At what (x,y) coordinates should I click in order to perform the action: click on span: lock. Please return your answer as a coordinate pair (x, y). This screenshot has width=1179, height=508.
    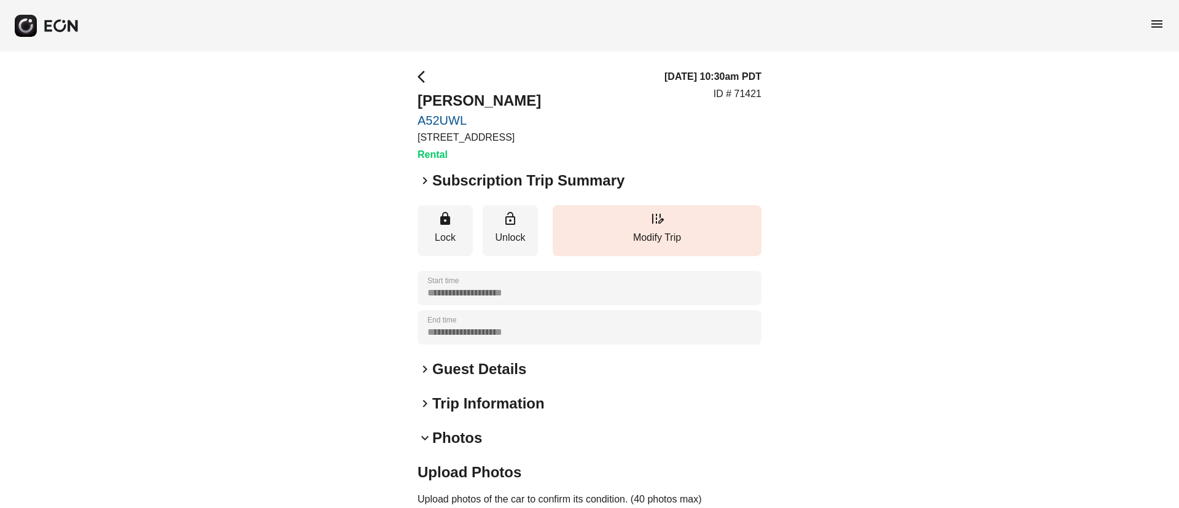
    Looking at the image, I should click on (445, 219).